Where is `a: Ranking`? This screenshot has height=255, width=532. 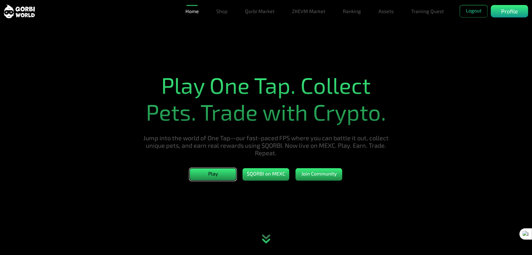
a: Ranking is located at coordinates (352, 11).